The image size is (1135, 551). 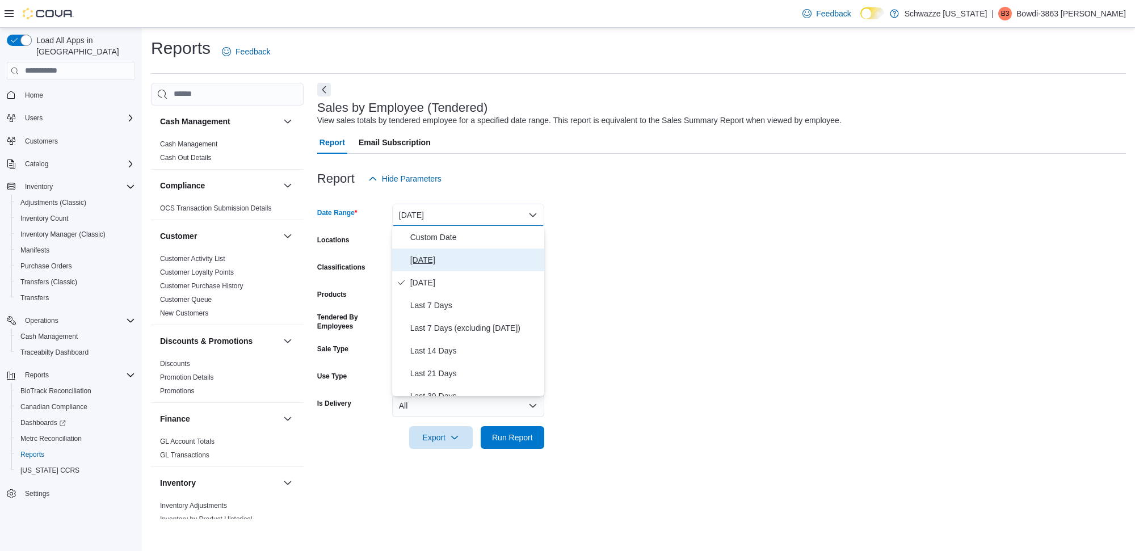 What do you see at coordinates (41, 141) in the screenshot?
I see `a: Customers` at bounding box center [41, 141].